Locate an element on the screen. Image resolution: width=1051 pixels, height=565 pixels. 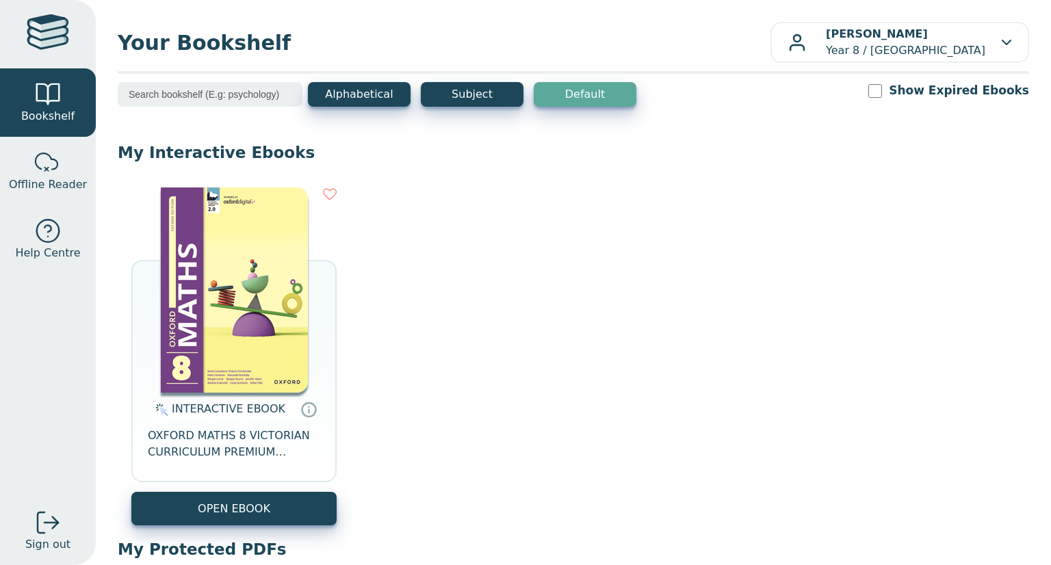
p: My Interactive Ebooks is located at coordinates (573, 153).